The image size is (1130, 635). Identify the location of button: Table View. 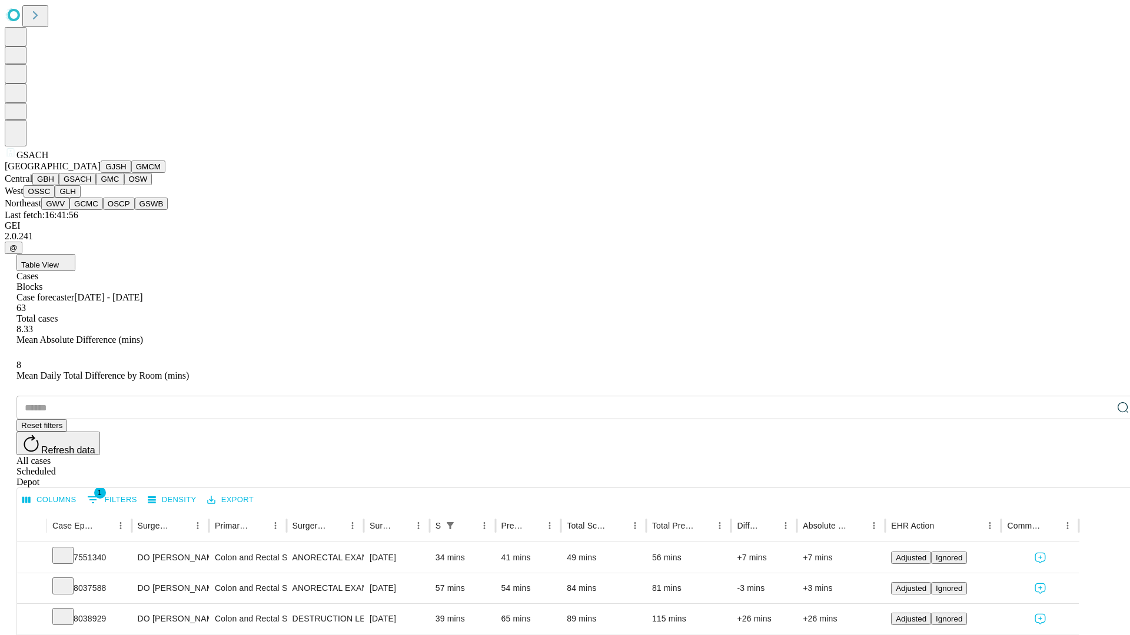
(46, 262).